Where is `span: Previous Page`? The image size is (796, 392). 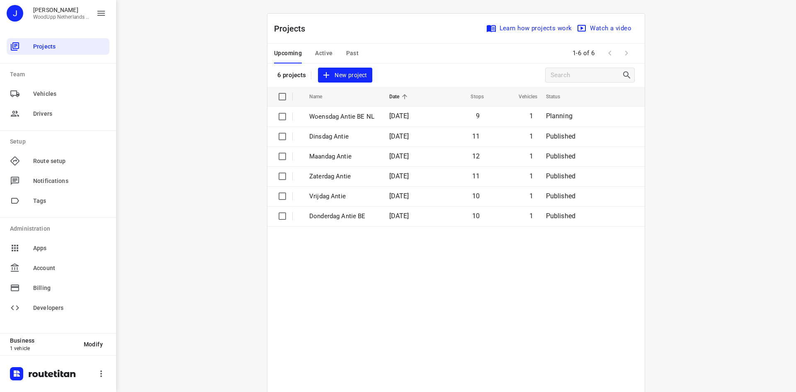 span: Previous Page is located at coordinates (610, 53).